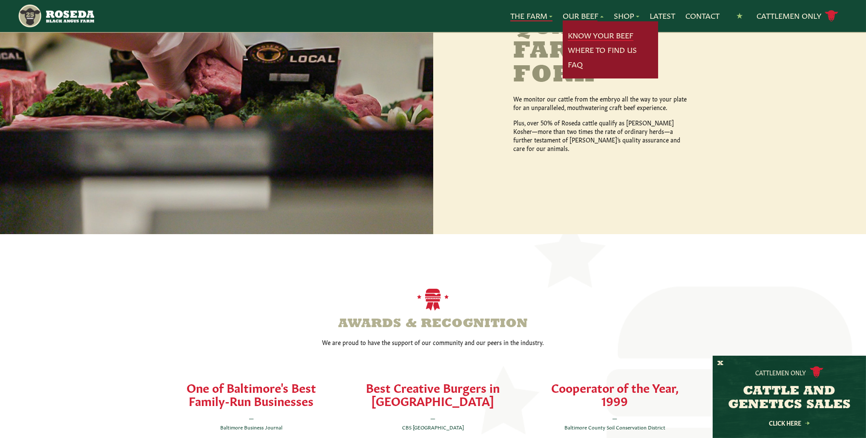 The height and width of the screenshot is (438, 866). I want to click on img: https://roseda.com/wp-content/uploads/2021/05/roseda-25-header.png, so click(56, 16).